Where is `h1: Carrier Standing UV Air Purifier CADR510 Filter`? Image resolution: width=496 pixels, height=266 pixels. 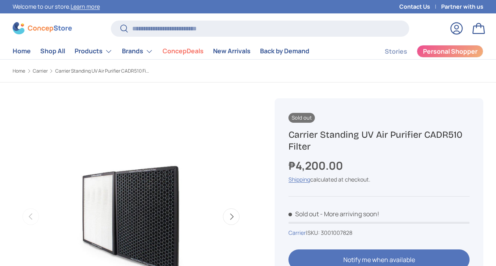 h1: Carrier Standing UV Air Purifier CADR510 Filter is located at coordinates (379, 140).